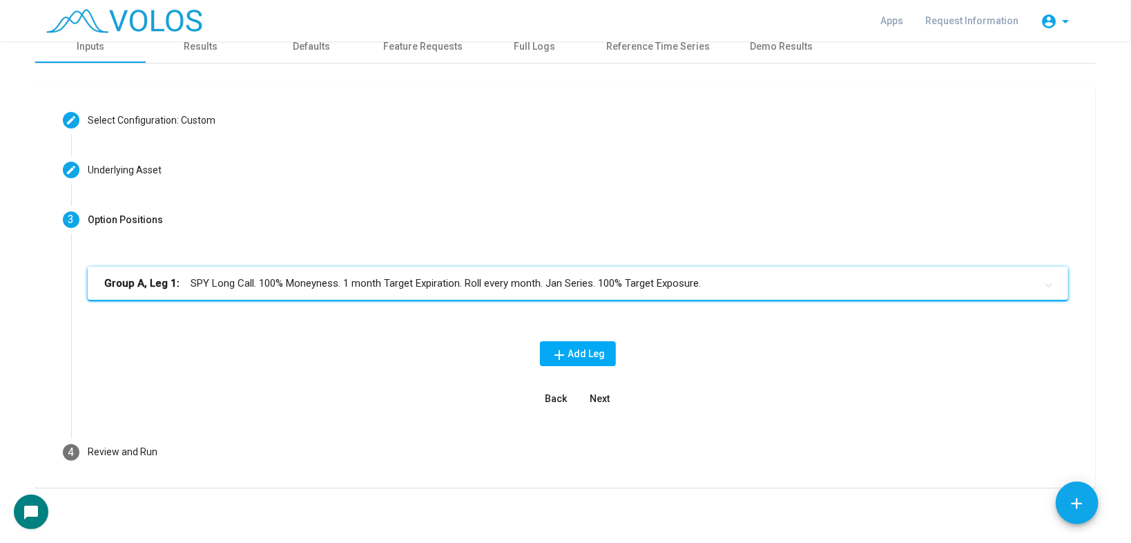  What do you see at coordinates (578, 283) in the screenshot?
I see `mat-expansion-panel-header: Group A, Leg 1:SPY Long Call. 100% Moneyness. 1 month Target Expiration. Roll every month. Jan Se...` at bounding box center [578, 283].